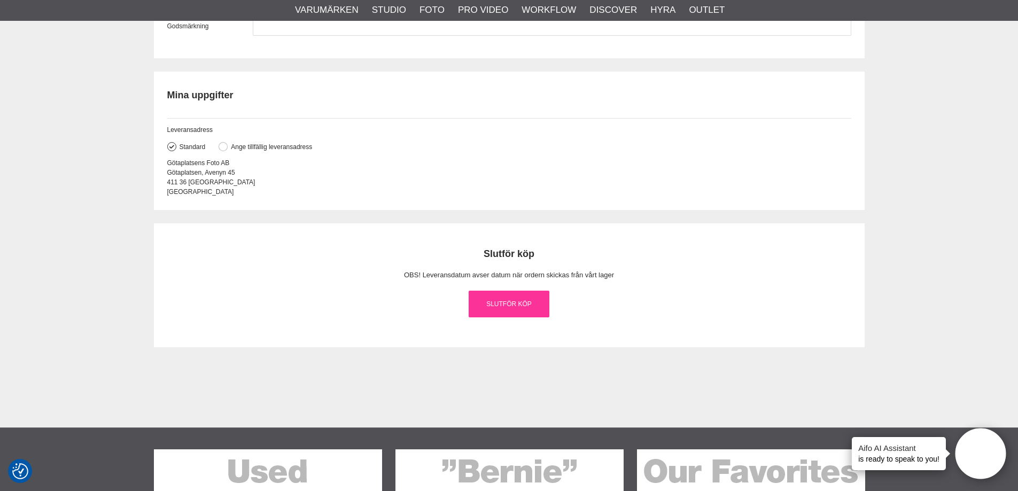 The width and height of the screenshot is (1018, 491). I want to click on a: Studio, so click(389, 10).